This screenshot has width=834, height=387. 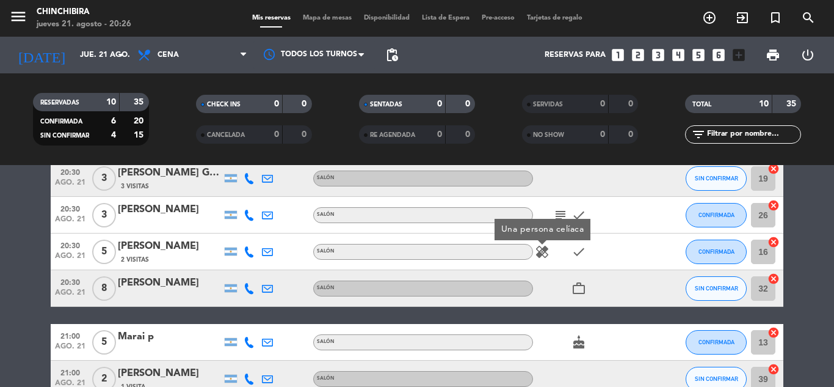 I want to click on div: LOG OUT, so click(x=807, y=55).